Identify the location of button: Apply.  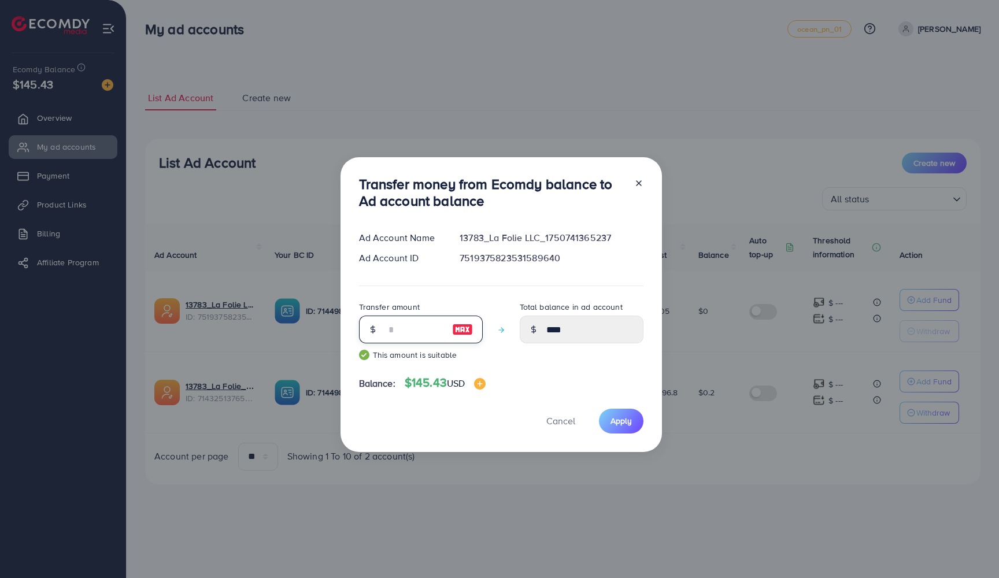
(621, 421).